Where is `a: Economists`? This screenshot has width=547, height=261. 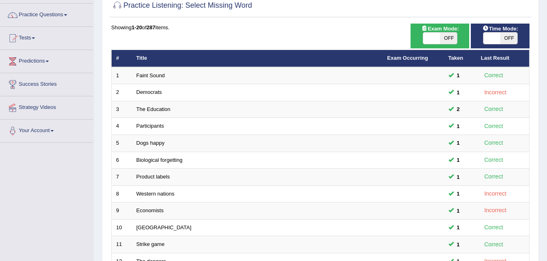
a: Economists is located at coordinates (150, 210).